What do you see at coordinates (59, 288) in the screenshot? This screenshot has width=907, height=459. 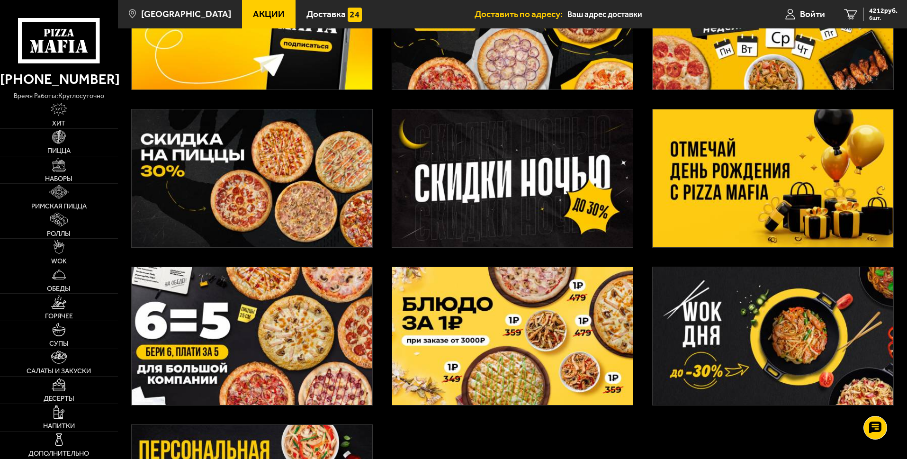 I see `span: Обеды` at bounding box center [59, 288].